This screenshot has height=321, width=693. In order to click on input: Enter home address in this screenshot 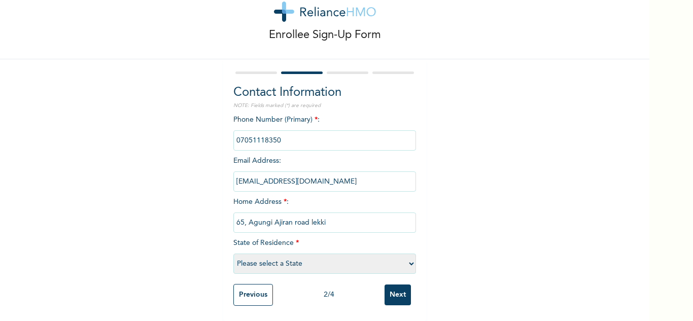, I will do `click(325, 223)`.